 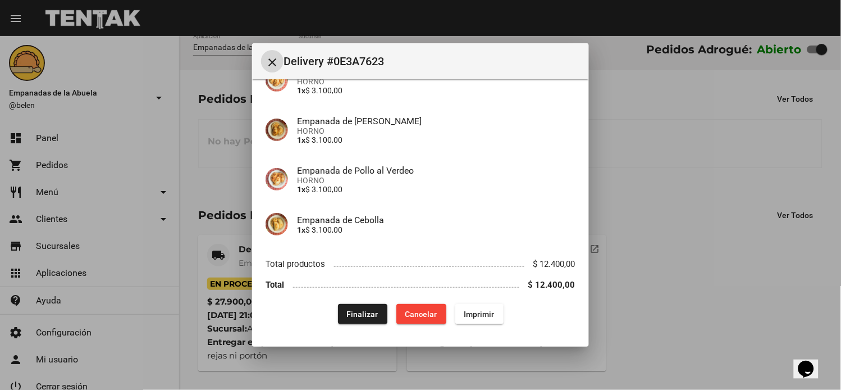 What do you see at coordinates (277, 80) in the screenshot?
I see `img: 10349b5f-e677-4e10-aec3-c36b893dfd64.jpg` at bounding box center [277, 80].